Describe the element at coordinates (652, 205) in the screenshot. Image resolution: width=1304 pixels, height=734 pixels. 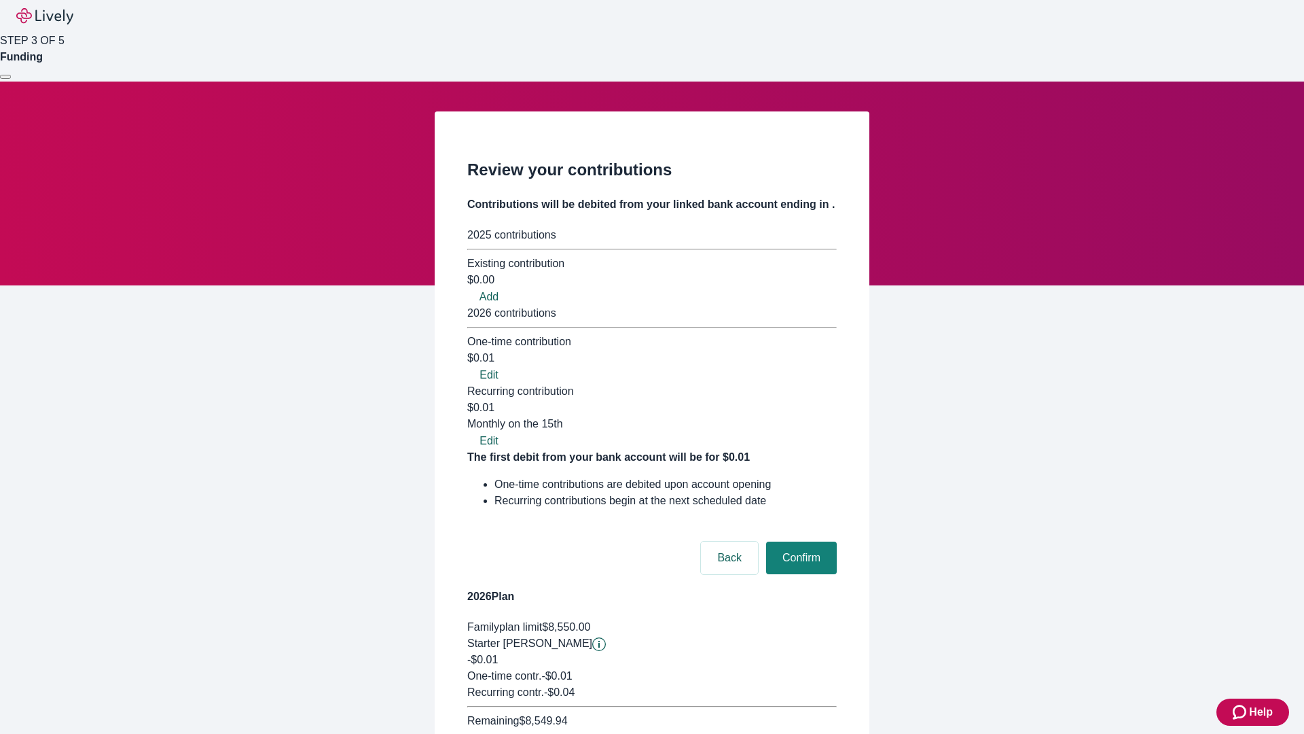
I see `h4: Contributions will be debited from your linked bank account ending in .` at that location.